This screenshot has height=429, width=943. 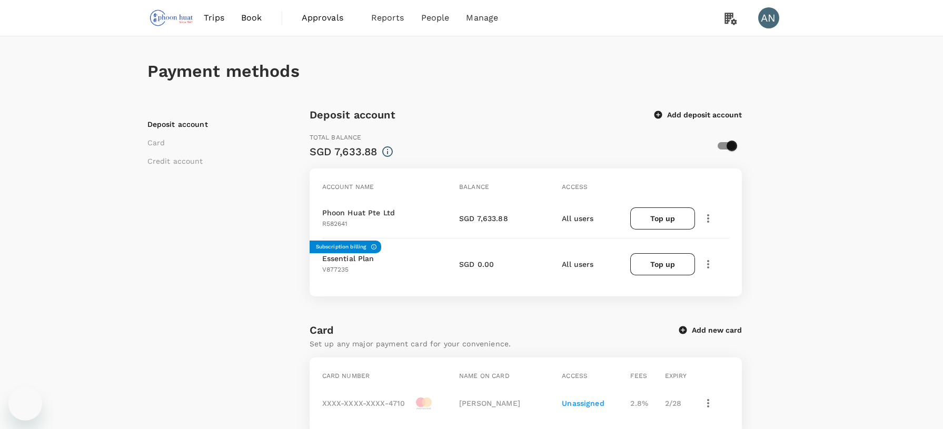 I want to click on span: Account name, so click(x=348, y=187).